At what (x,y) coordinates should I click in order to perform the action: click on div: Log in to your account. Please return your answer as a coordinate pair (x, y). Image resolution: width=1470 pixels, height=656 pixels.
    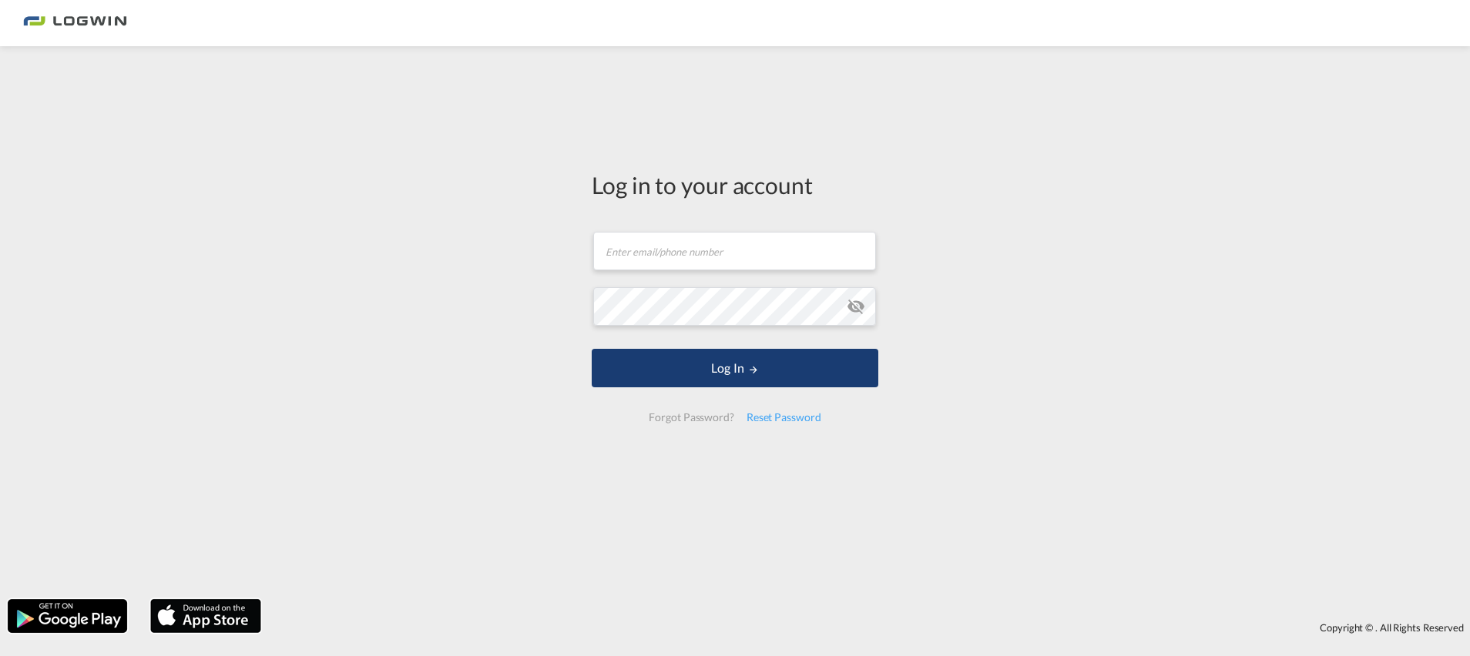
    Looking at the image, I should click on (735, 185).